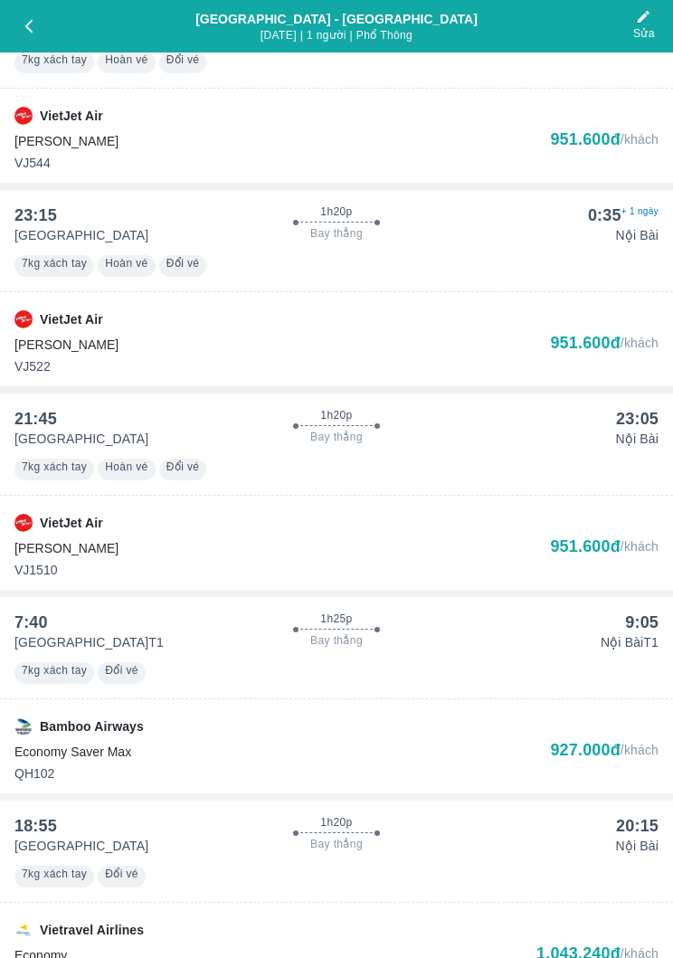  What do you see at coordinates (644, 33) in the screenshot?
I see `span: Sửa` at bounding box center [644, 33].